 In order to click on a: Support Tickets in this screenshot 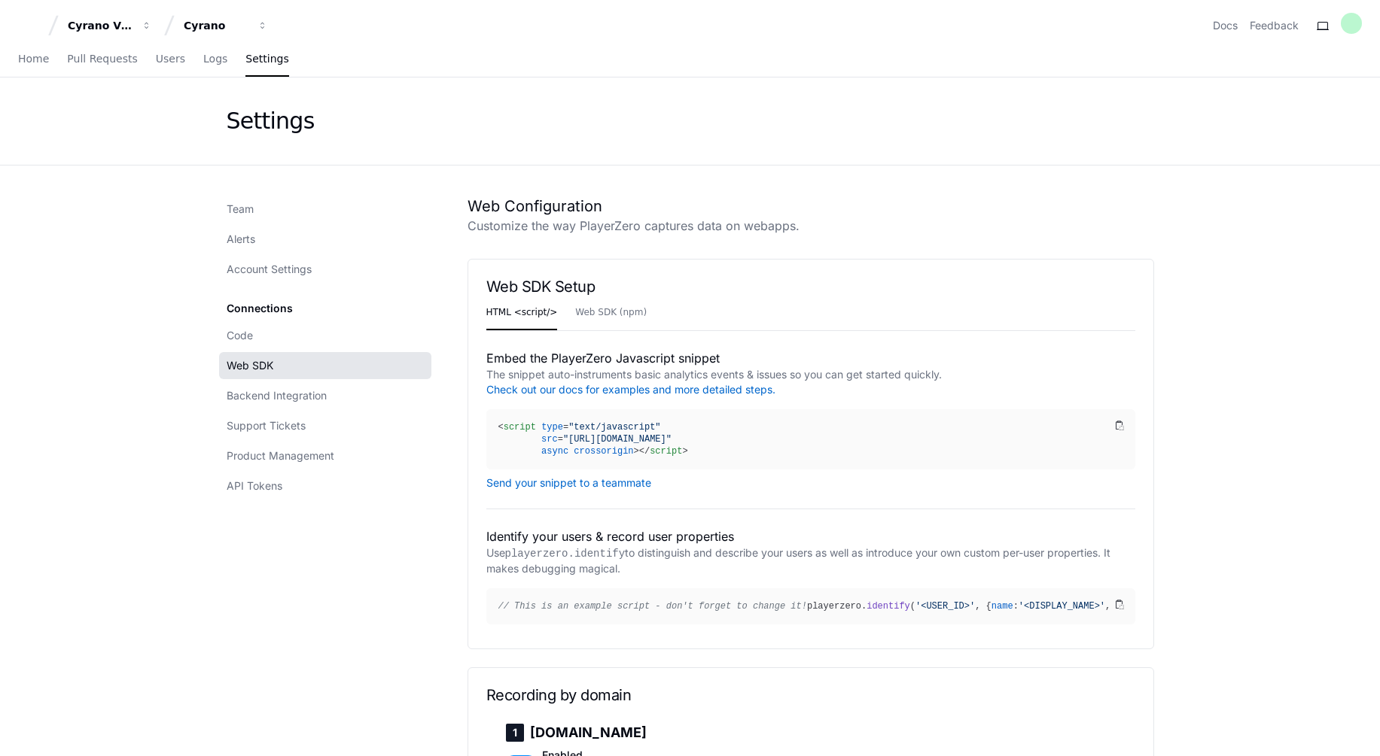, I will do `click(325, 426)`.